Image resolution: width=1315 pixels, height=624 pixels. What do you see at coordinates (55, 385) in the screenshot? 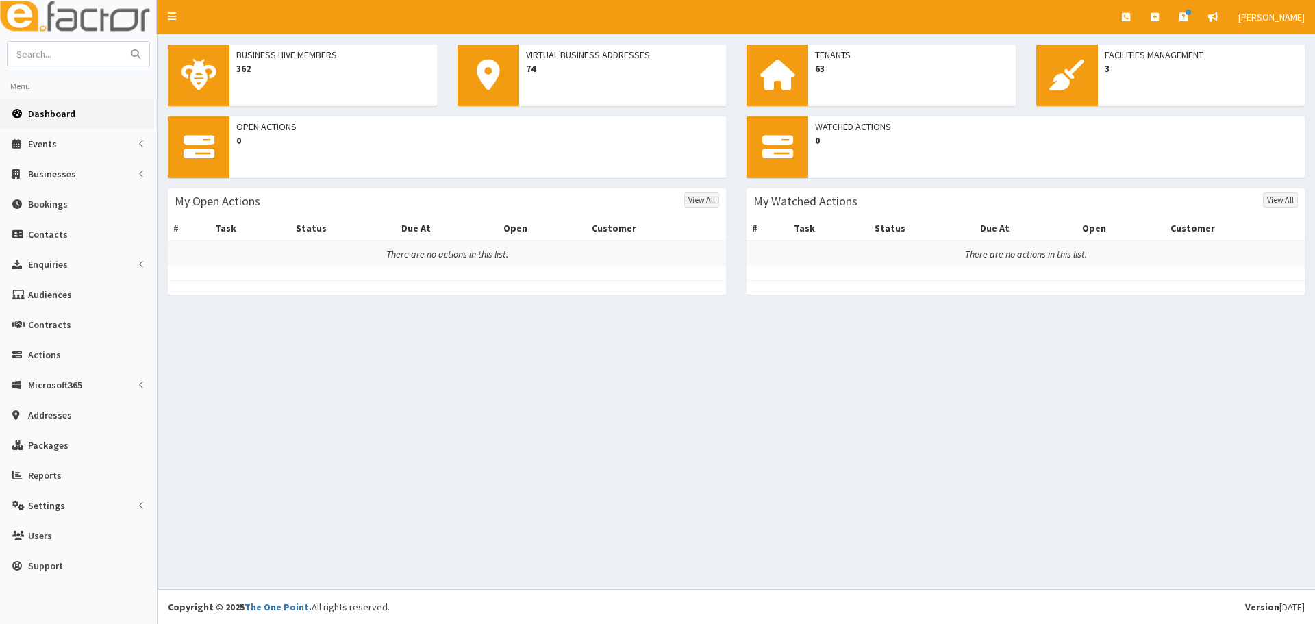
I see `span: Microsoft365` at bounding box center [55, 385].